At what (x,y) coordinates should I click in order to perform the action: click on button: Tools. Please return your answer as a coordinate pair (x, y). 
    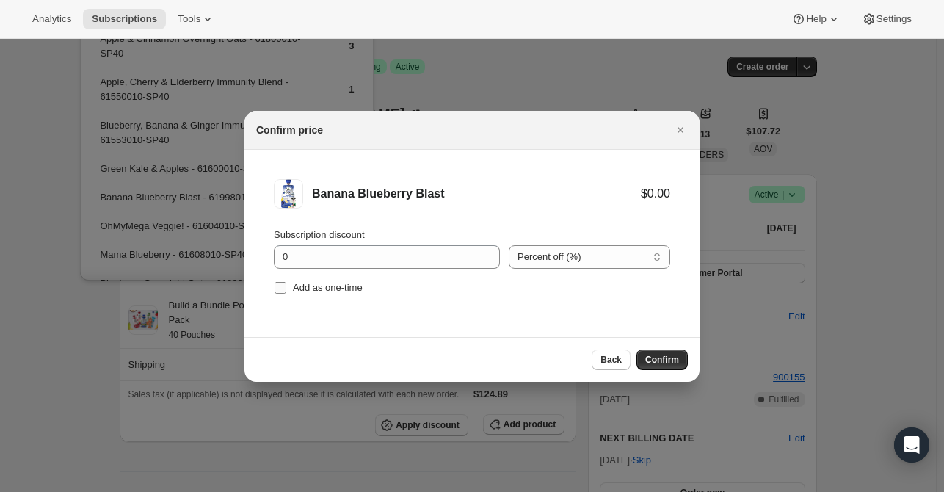
    Looking at the image, I should click on (196, 19).